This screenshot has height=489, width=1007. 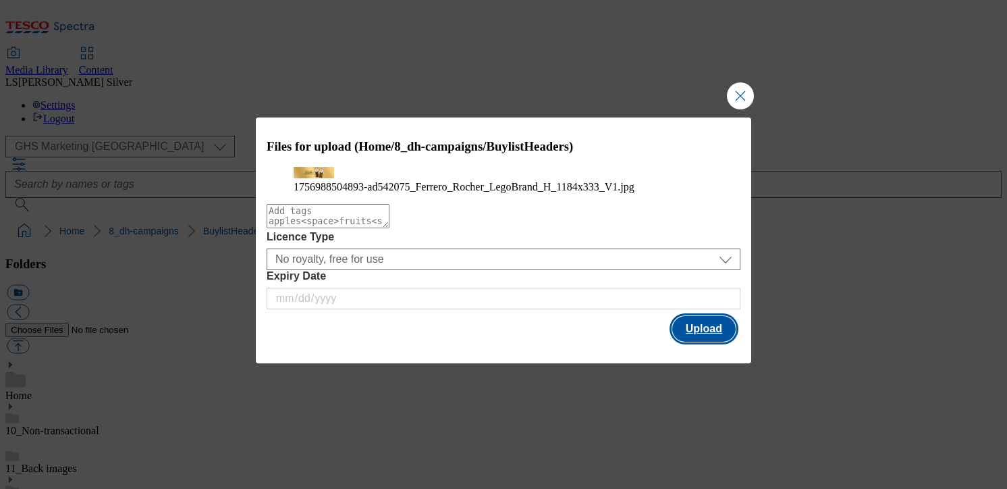 I want to click on button: Upload, so click(x=704, y=329).